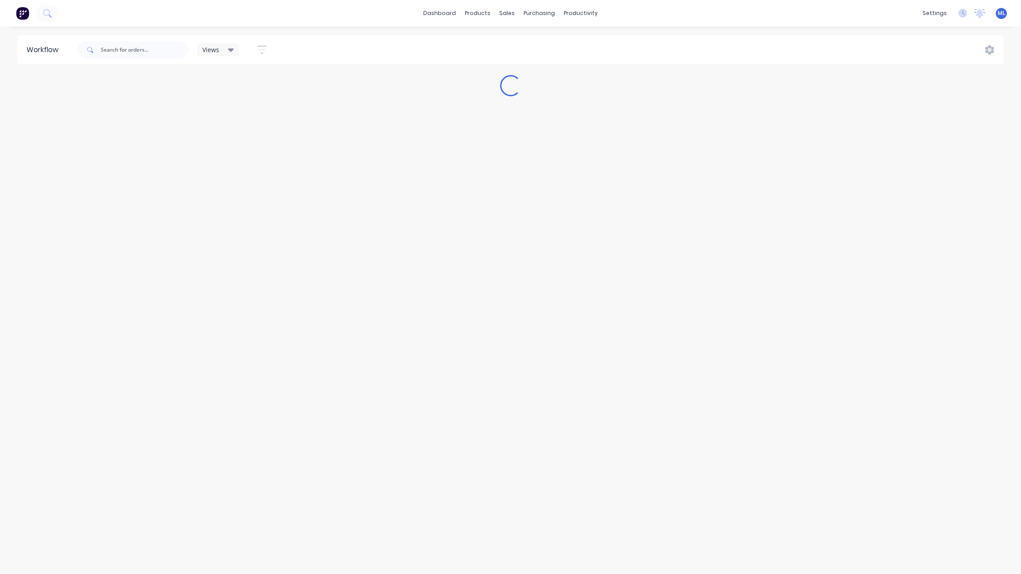  I want to click on div: sales, so click(507, 13).